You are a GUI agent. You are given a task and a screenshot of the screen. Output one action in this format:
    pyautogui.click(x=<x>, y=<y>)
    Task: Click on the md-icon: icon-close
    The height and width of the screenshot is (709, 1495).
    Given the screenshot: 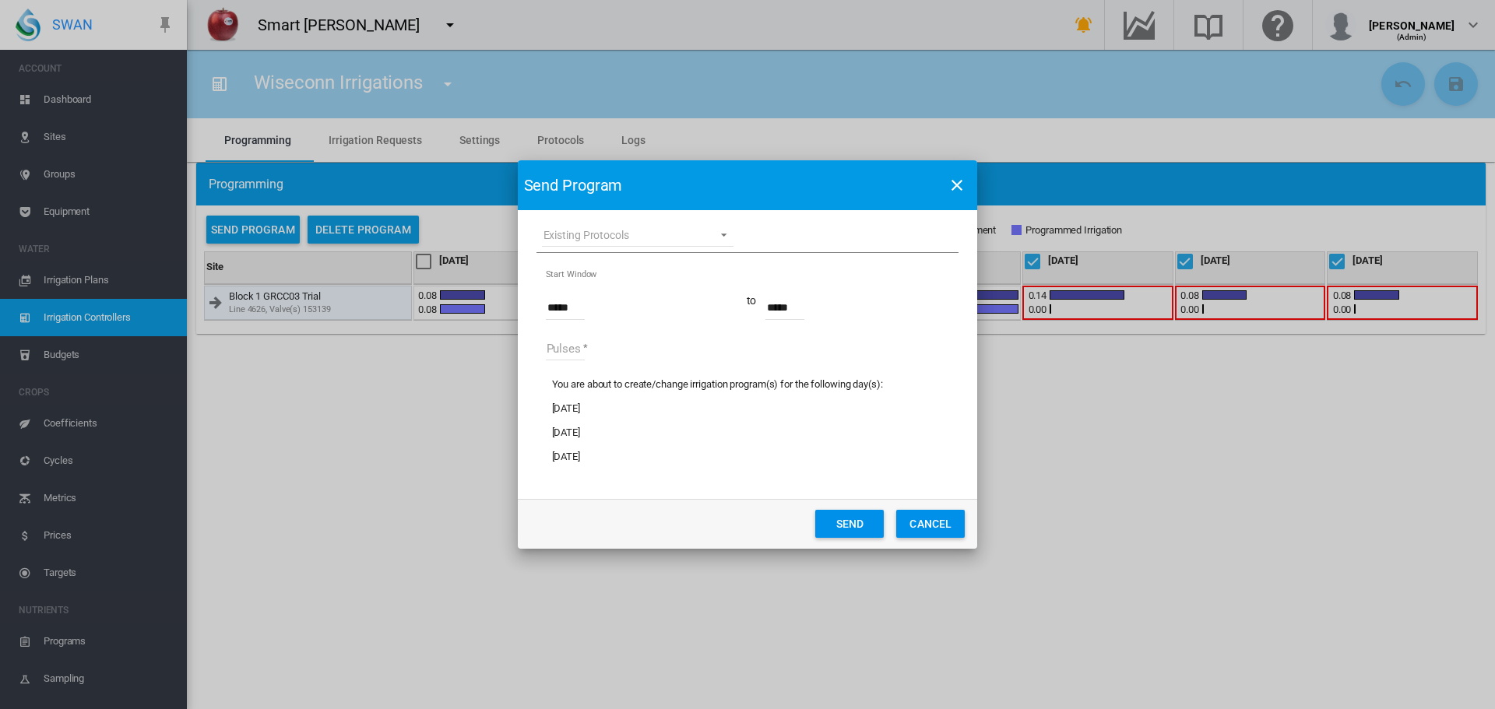 What is the action you would take?
    pyautogui.click(x=957, y=185)
    